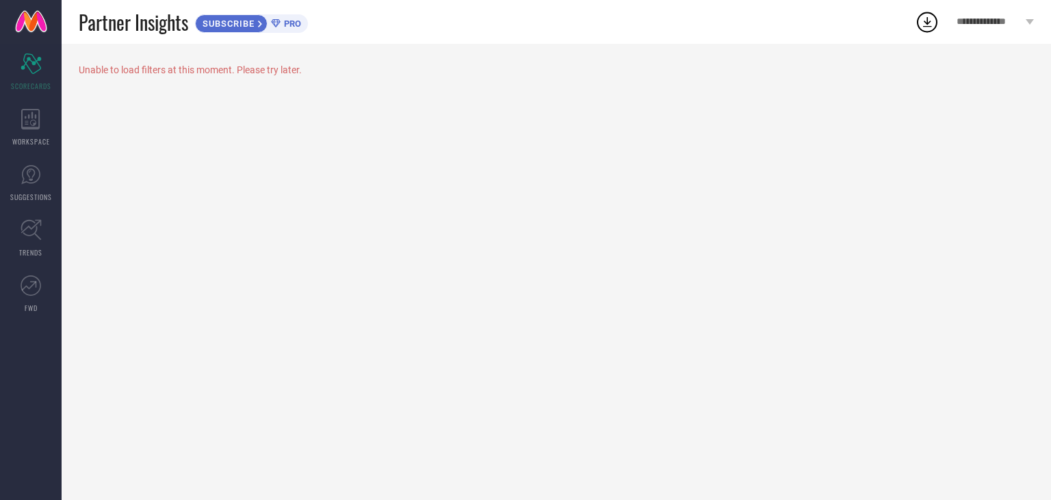 This screenshot has height=500, width=1051. What do you see at coordinates (291, 23) in the screenshot?
I see `span: PRO` at bounding box center [291, 23].